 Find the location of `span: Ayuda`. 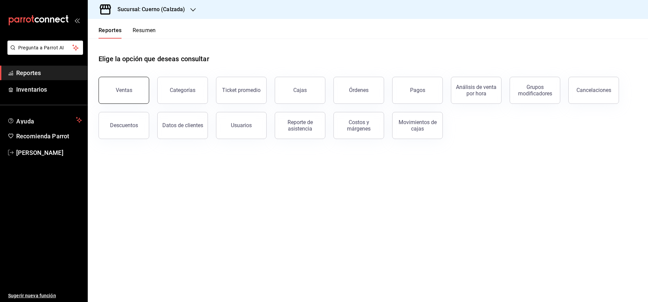

span: Ayuda is located at coordinates (45, 120).